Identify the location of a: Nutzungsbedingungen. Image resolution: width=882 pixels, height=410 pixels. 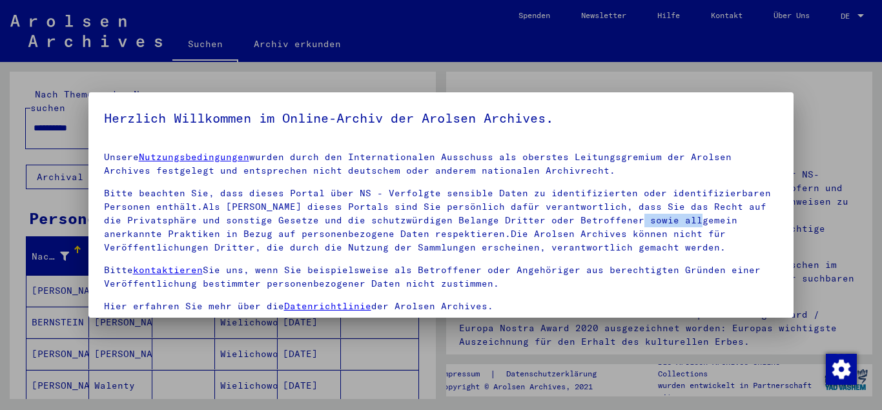
(194, 157).